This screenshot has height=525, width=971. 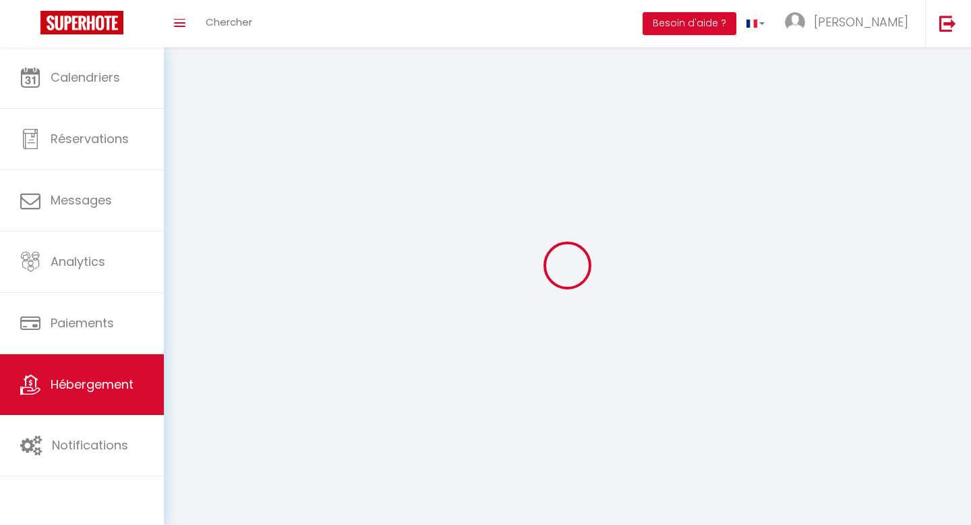 What do you see at coordinates (229, 22) in the screenshot?
I see `span: Chercher` at bounding box center [229, 22].